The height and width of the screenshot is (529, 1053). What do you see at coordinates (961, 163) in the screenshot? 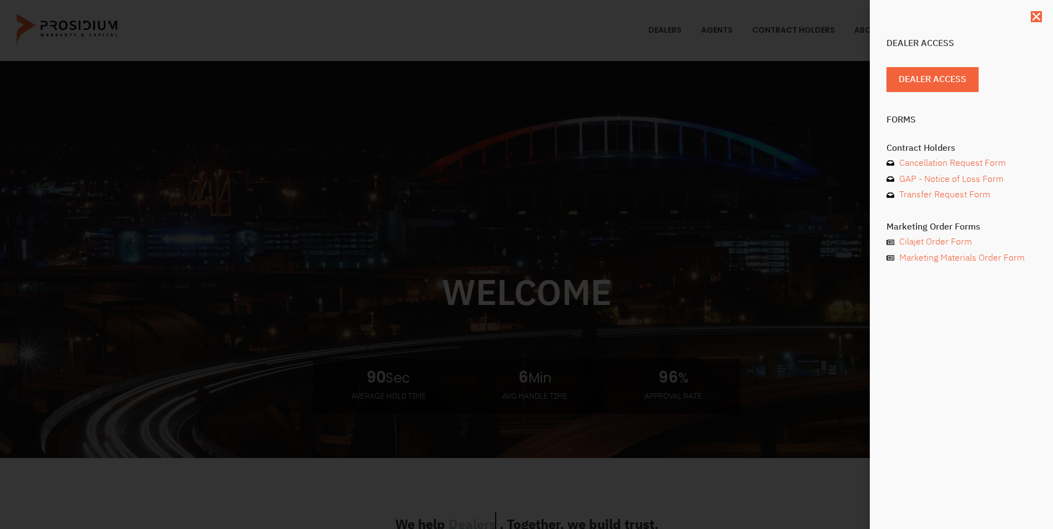
I see `a: Cancellation Request Form` at bounding box center [961, 163].